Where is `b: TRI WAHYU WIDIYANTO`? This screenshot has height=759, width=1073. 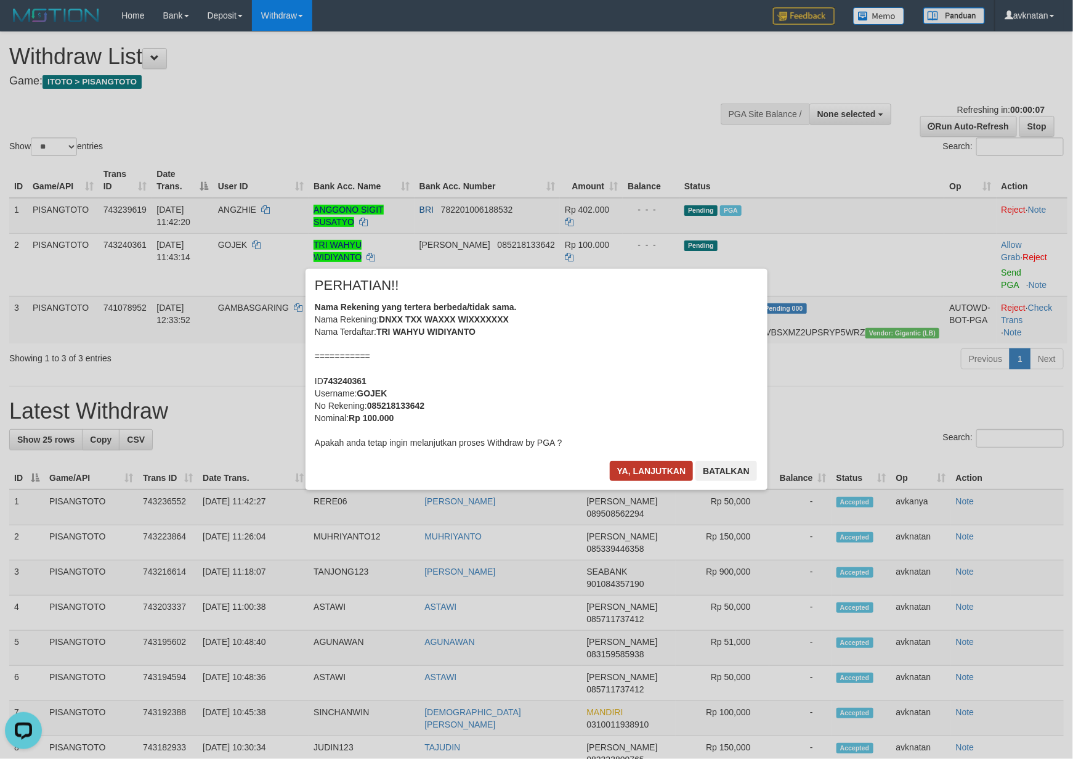 b: TRI WAHYU WIDIYANTO is located at coordinates (426, 332).